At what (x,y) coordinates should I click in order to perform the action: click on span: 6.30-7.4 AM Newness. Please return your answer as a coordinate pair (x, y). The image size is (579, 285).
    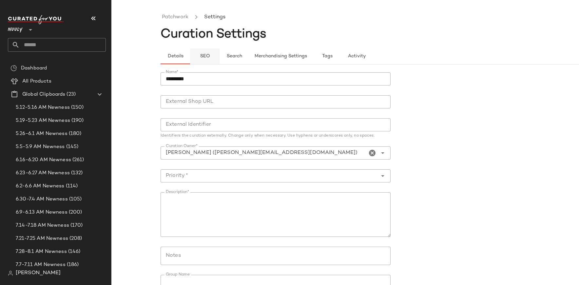
    Looking at the image, I should click on (42, 199).